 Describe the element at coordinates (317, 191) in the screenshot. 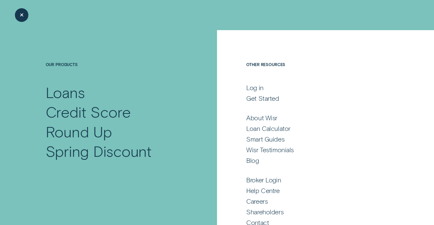

I see `a: Help Centre` at that location.